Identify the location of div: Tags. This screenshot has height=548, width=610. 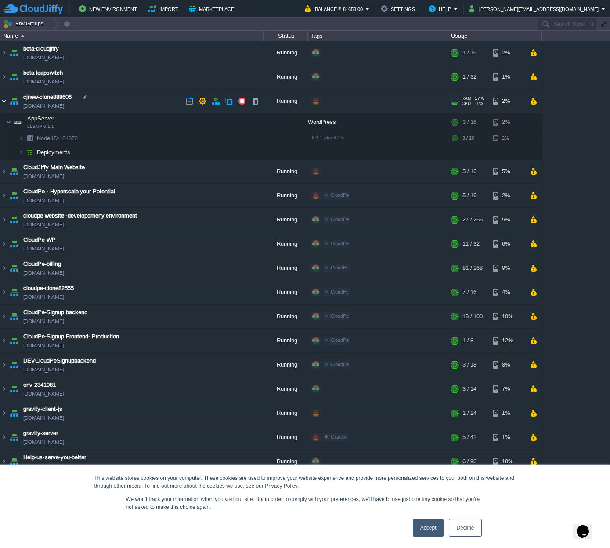
(378, 36).